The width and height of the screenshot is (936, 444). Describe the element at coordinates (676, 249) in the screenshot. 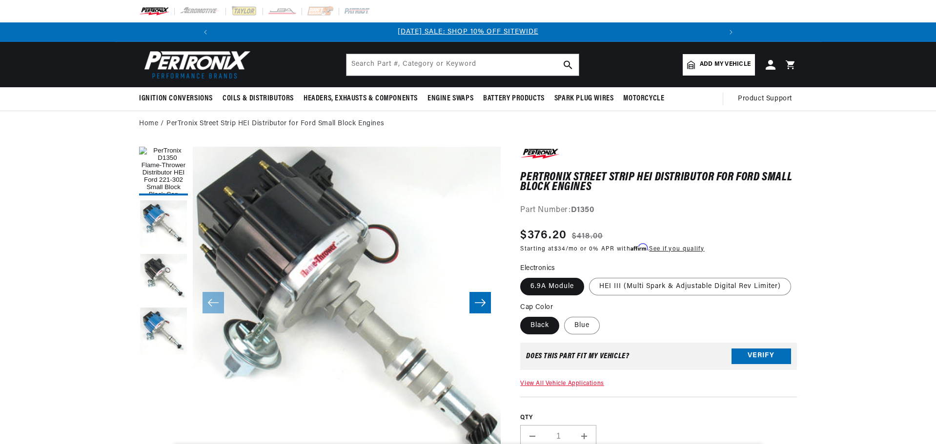

I see `a: See if you qualify - Learn more about Affirm Financing (opens in modal)` at that location.